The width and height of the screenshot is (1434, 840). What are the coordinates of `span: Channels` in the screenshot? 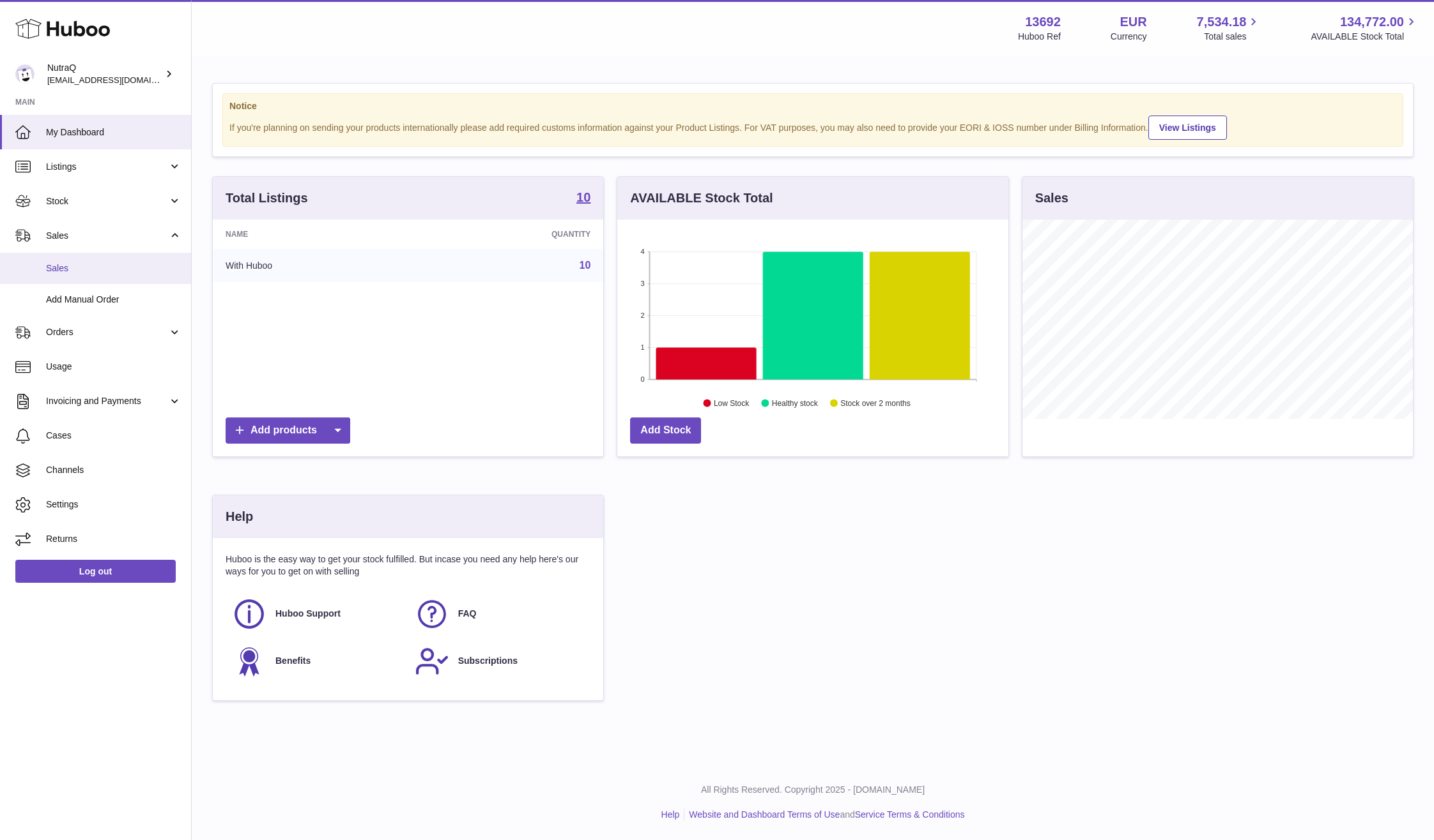 It's located at (114, 470).